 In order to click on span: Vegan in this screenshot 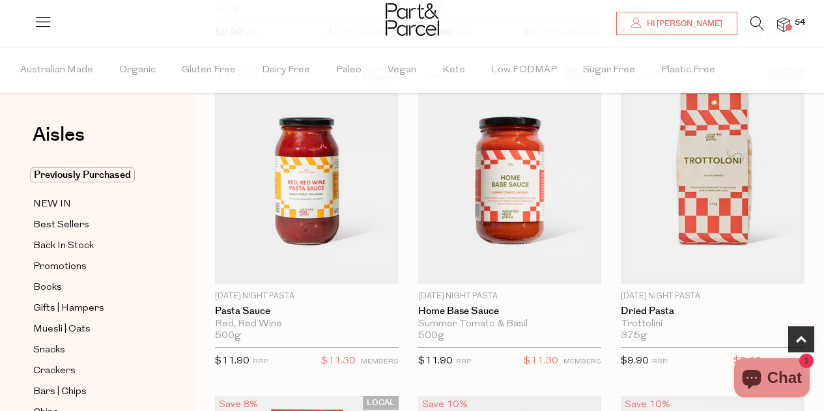, I will do `click(402, 70)`.